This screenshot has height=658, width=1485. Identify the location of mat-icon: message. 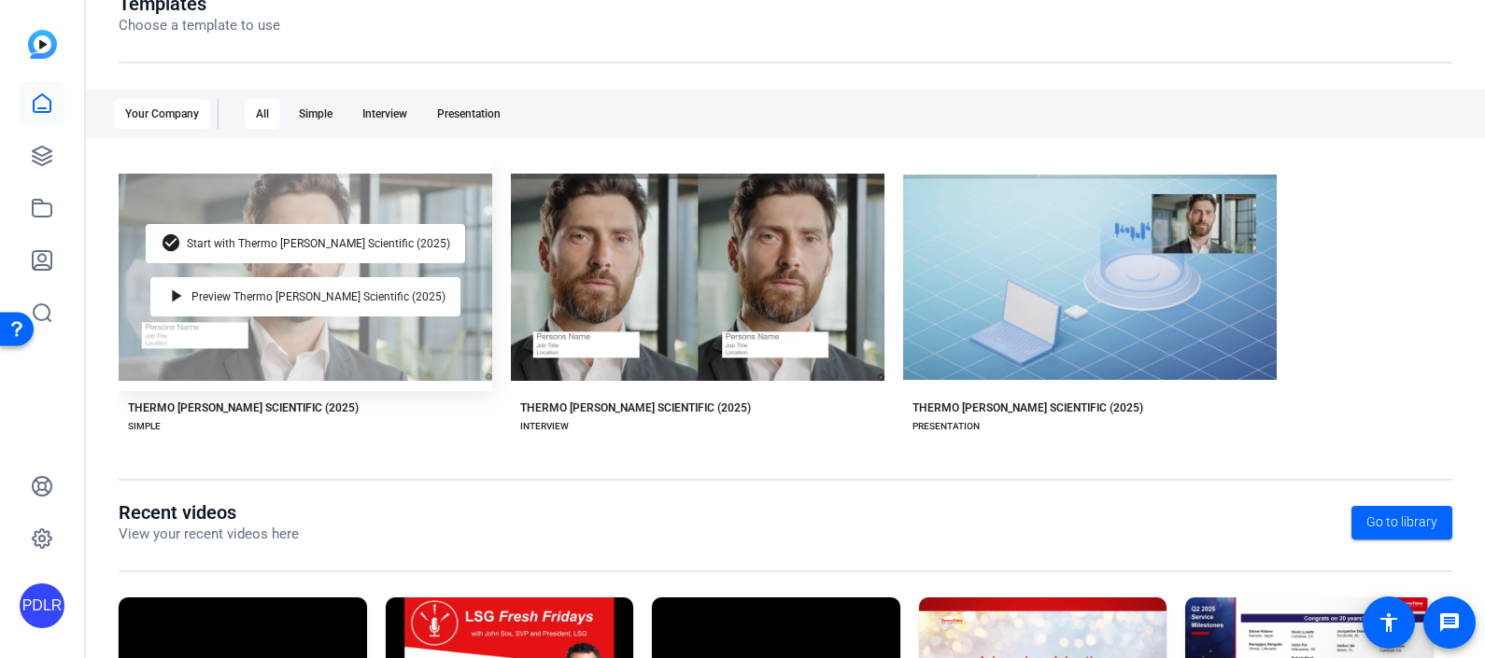
(1449, 623).